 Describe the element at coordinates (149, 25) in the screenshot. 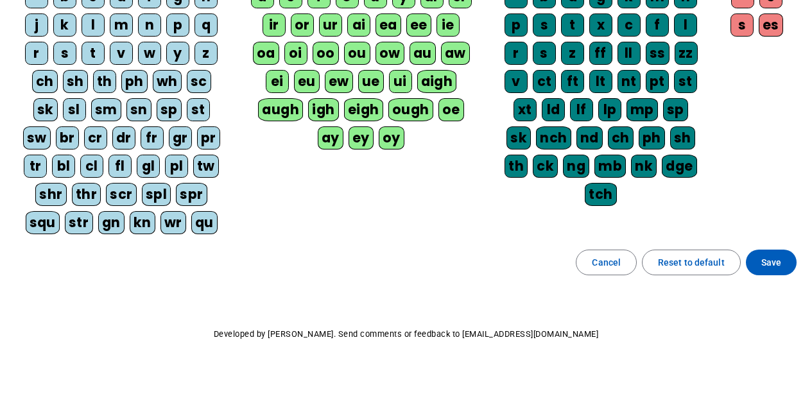

I see `div: n` at that location.